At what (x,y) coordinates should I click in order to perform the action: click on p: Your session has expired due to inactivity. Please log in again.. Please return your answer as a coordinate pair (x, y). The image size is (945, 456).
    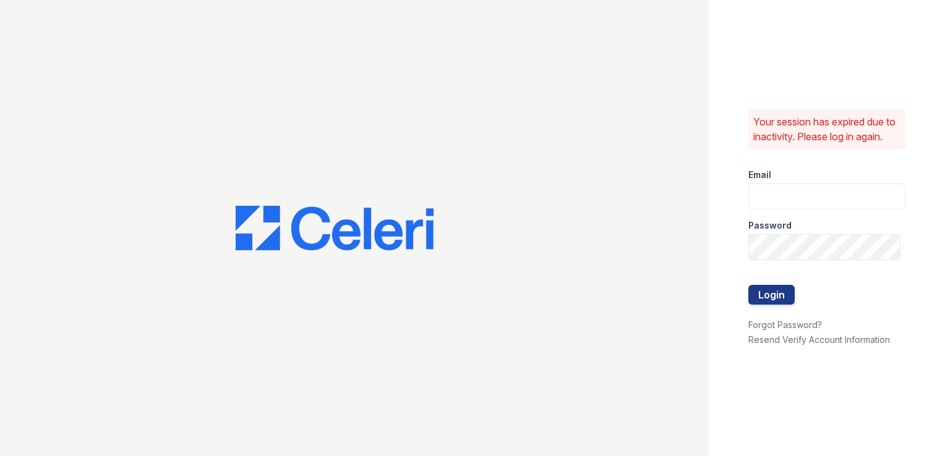
    Looking at the image, I should click on (827, 129).